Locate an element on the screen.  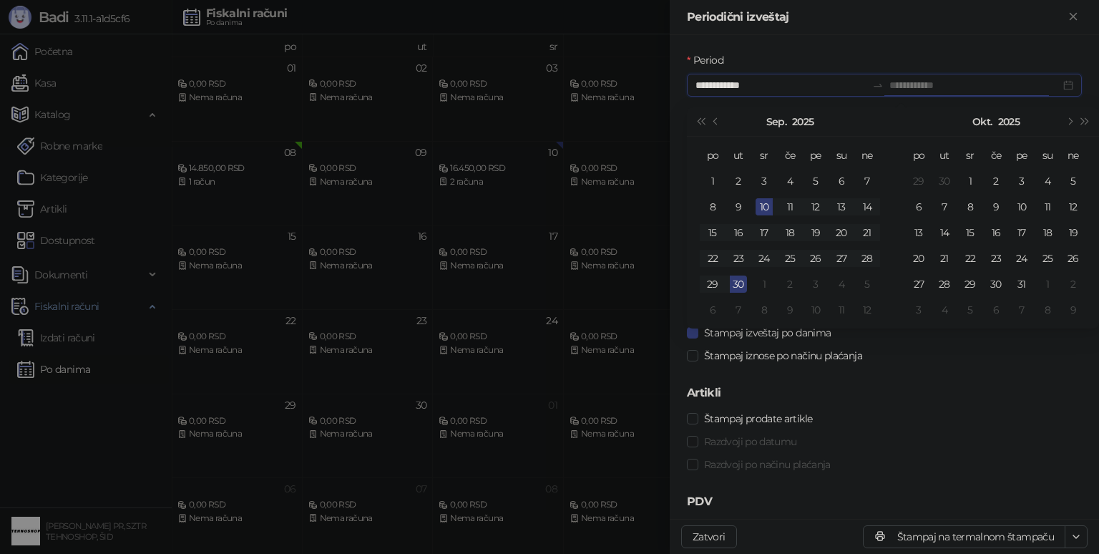
th: po is located at coordinates (713, 155).